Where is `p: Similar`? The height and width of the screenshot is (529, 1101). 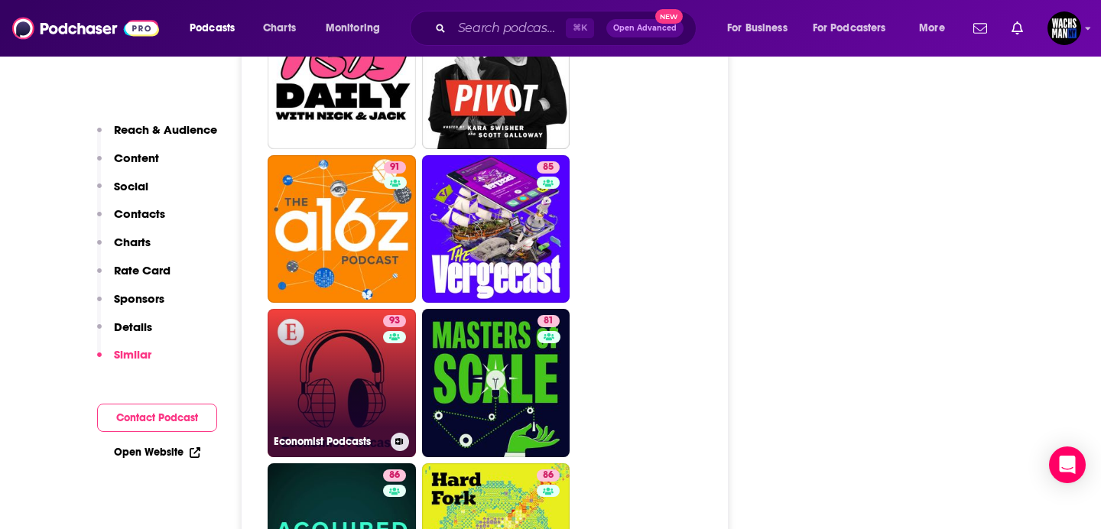 p: Similar is located at coordinates (132, 354).